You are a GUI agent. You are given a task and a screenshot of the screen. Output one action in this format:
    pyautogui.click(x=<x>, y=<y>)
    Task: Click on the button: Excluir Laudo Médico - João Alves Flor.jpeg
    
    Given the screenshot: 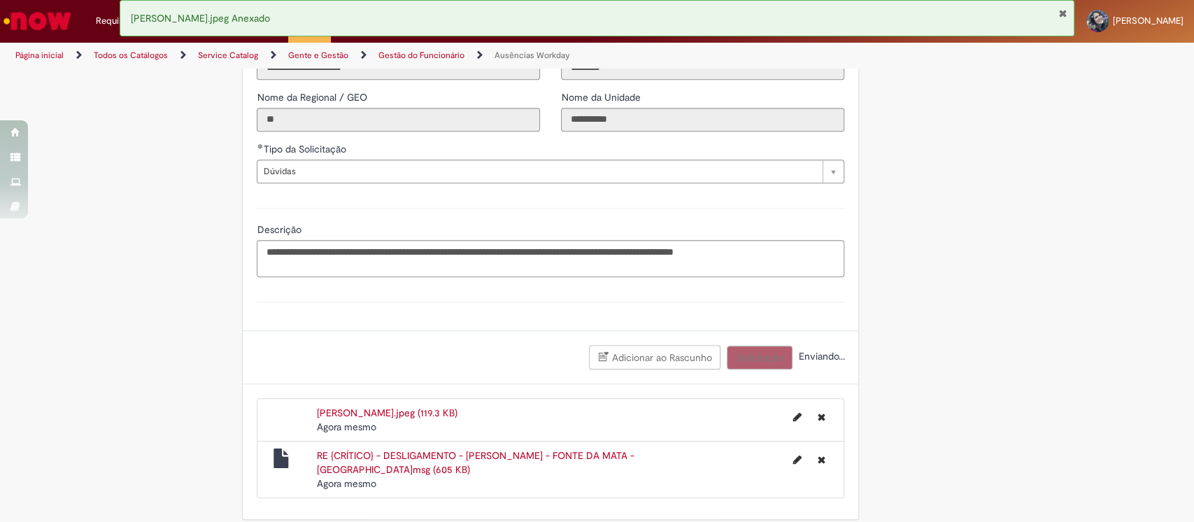 What is the action you would take?
    pyautogui.click(x=820, y=417)
    